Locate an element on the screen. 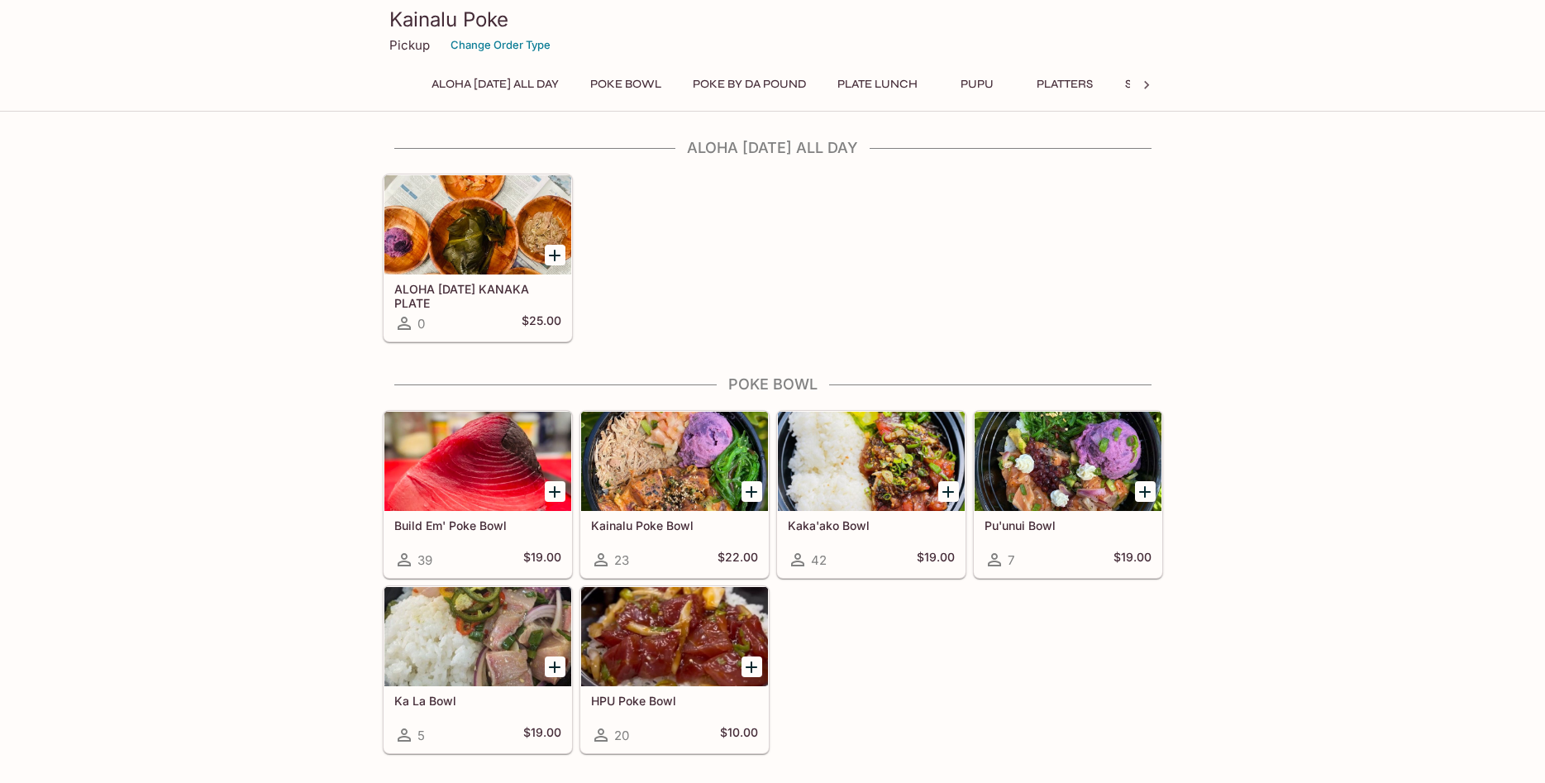  a: Ka La Bowl5$19.00 is located at coordinates (478, 669).